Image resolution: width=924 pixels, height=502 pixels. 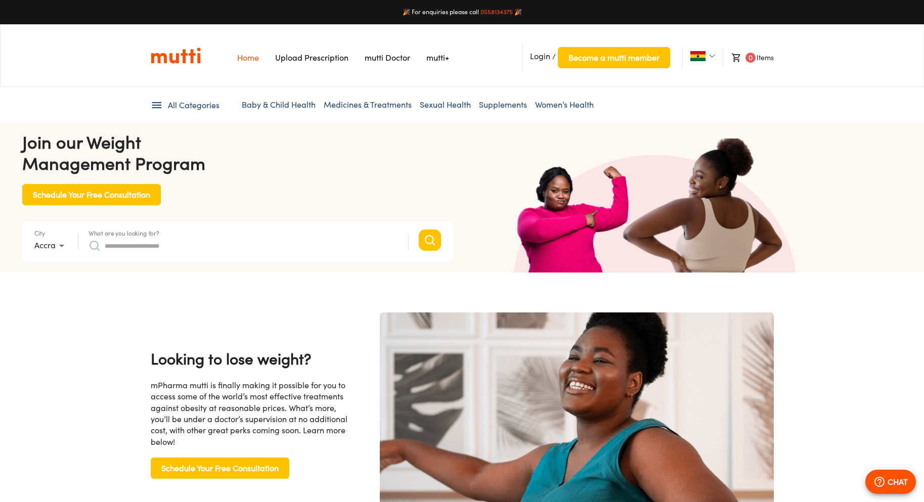 I want to click on a: Navigates to mutti+ page, so click(x=438, y=58).